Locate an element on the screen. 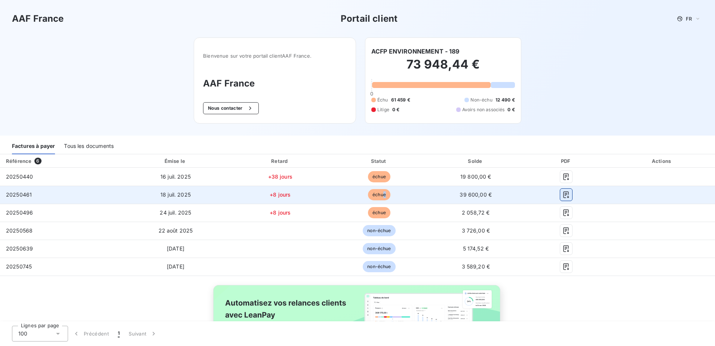  button: 1 is located at coordinates (119, 333).